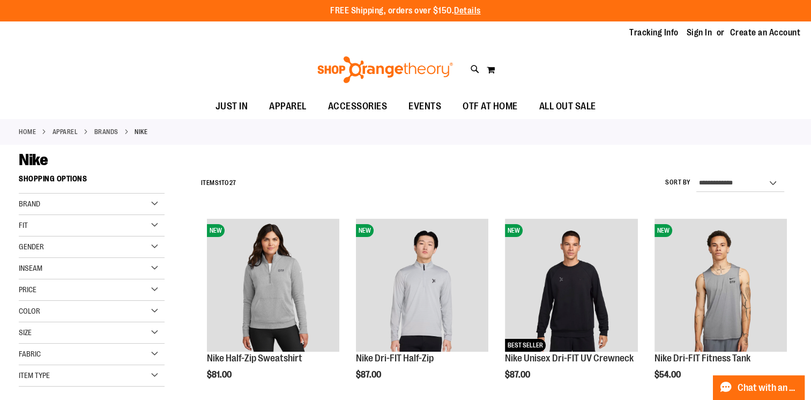 The width and height of the screenshot is (811, 400). Describe the element at coordinates (65, 132) in the screenshot. I see `a: APPAREL` at that location.